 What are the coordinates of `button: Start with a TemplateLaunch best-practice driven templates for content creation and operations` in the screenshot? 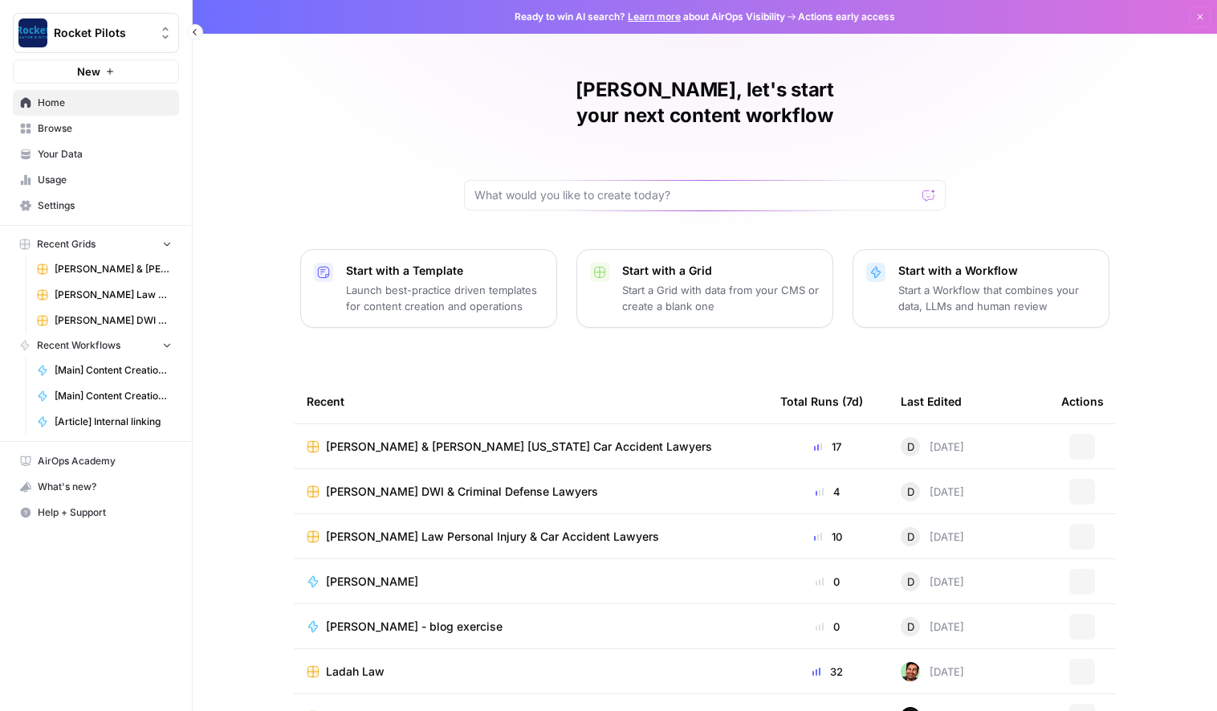 It's located at (429, 288).